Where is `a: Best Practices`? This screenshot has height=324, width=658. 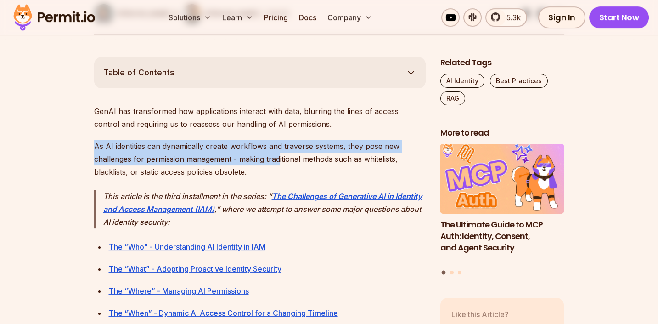 a: Best Practices is located at coordinates (519, 81).